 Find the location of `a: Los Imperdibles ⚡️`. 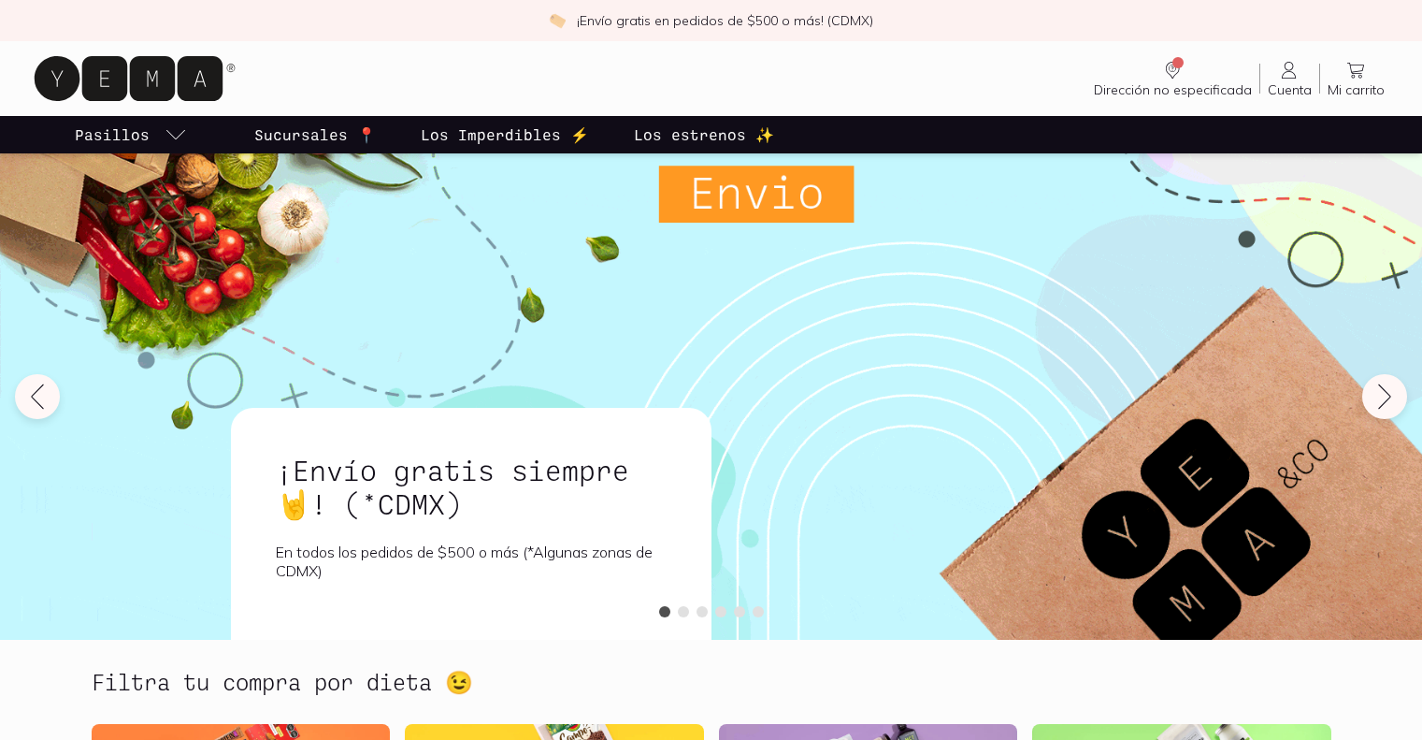

a: Los Imperdibles ⚡️ is located at coordinates (505, 135).